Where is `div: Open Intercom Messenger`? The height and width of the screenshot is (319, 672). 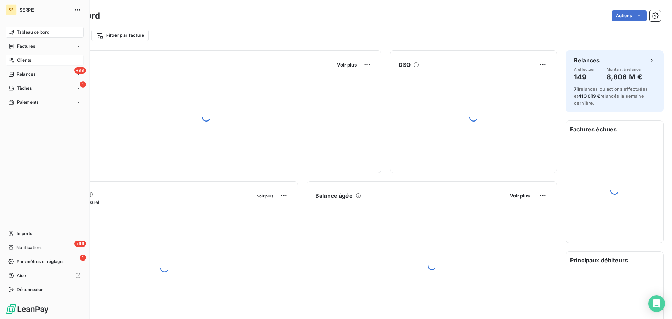 div: Open Intercom Messenger is located at coordinates (656, 303).